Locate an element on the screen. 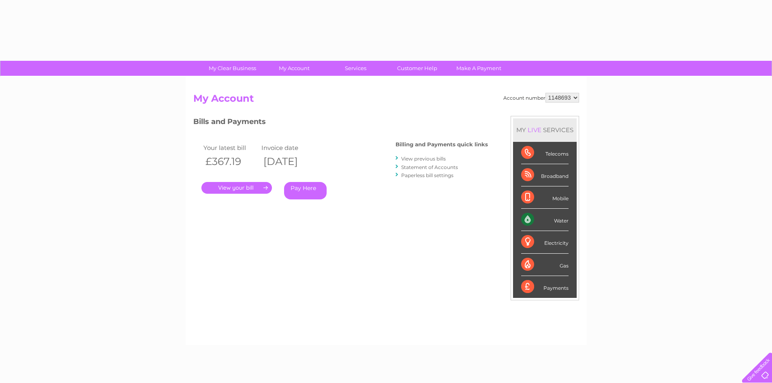 The width and height of the screenshot is (772, 383). div: Account number is located at coordinates (541, 98).